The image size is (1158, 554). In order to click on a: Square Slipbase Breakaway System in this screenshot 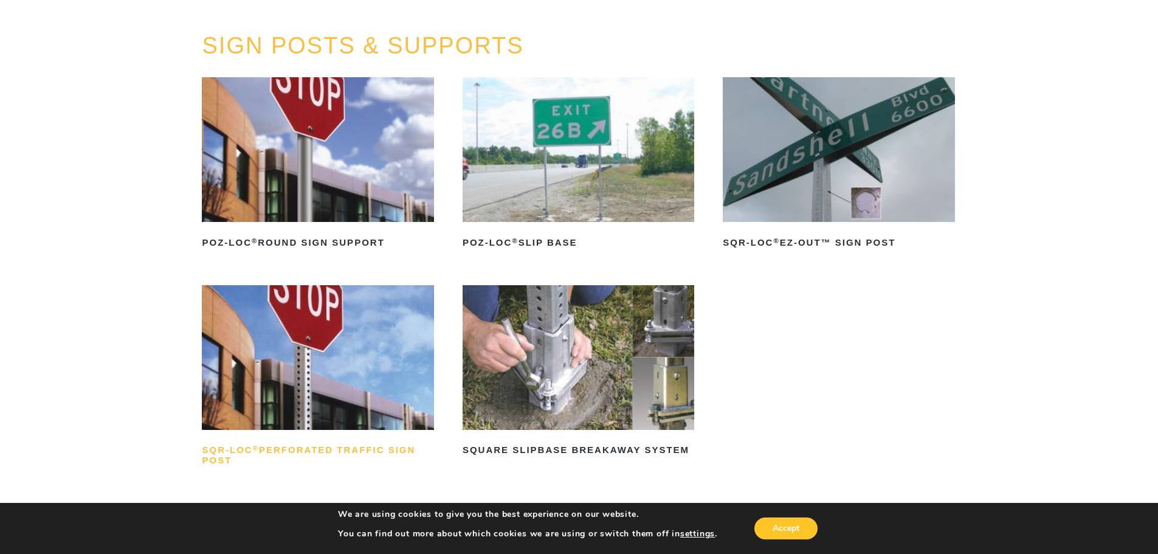, I will do `click(578, 372)`.